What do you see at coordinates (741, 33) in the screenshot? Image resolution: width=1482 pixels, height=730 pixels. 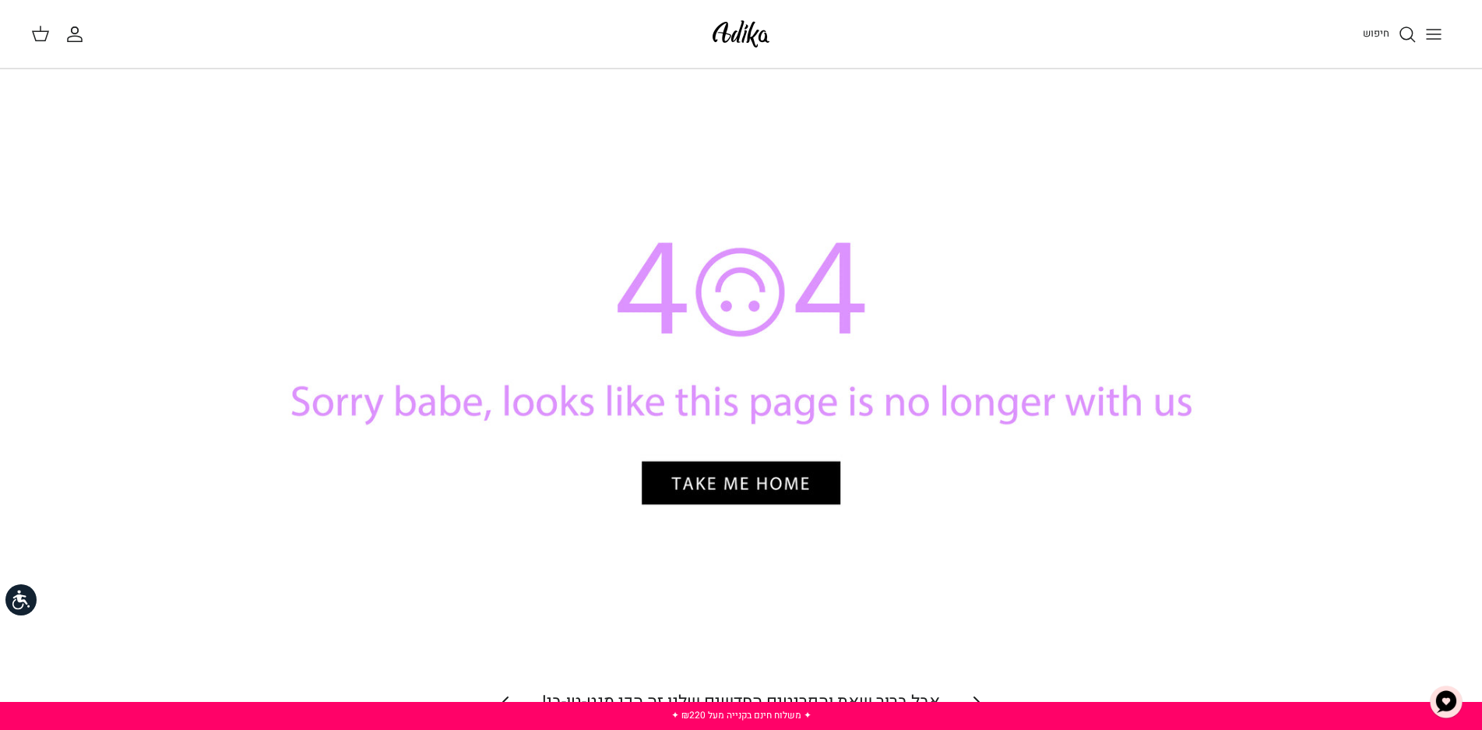 I see `img: Adika IL` at bounding box center [741, 33].